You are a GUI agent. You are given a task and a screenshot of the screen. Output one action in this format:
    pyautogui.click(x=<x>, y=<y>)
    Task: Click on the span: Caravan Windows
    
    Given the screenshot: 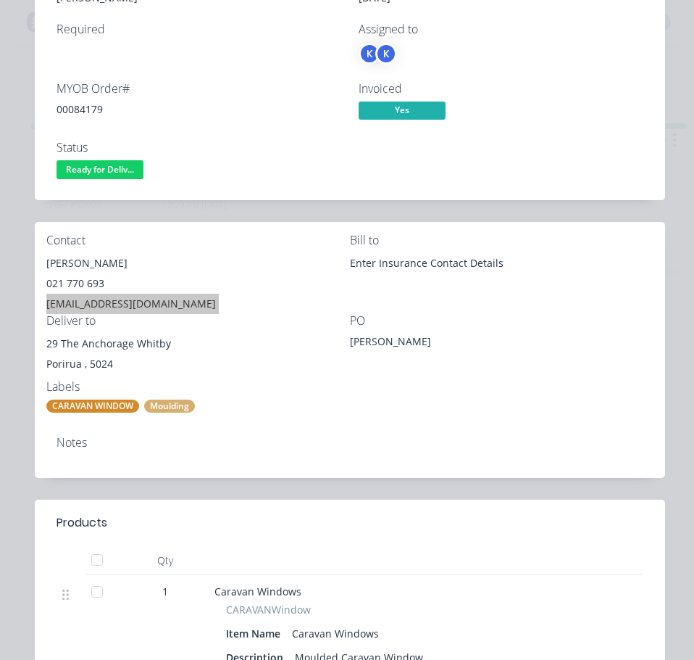 What is the action you would take?
    pyautogui.click(x=258, y=591)
    